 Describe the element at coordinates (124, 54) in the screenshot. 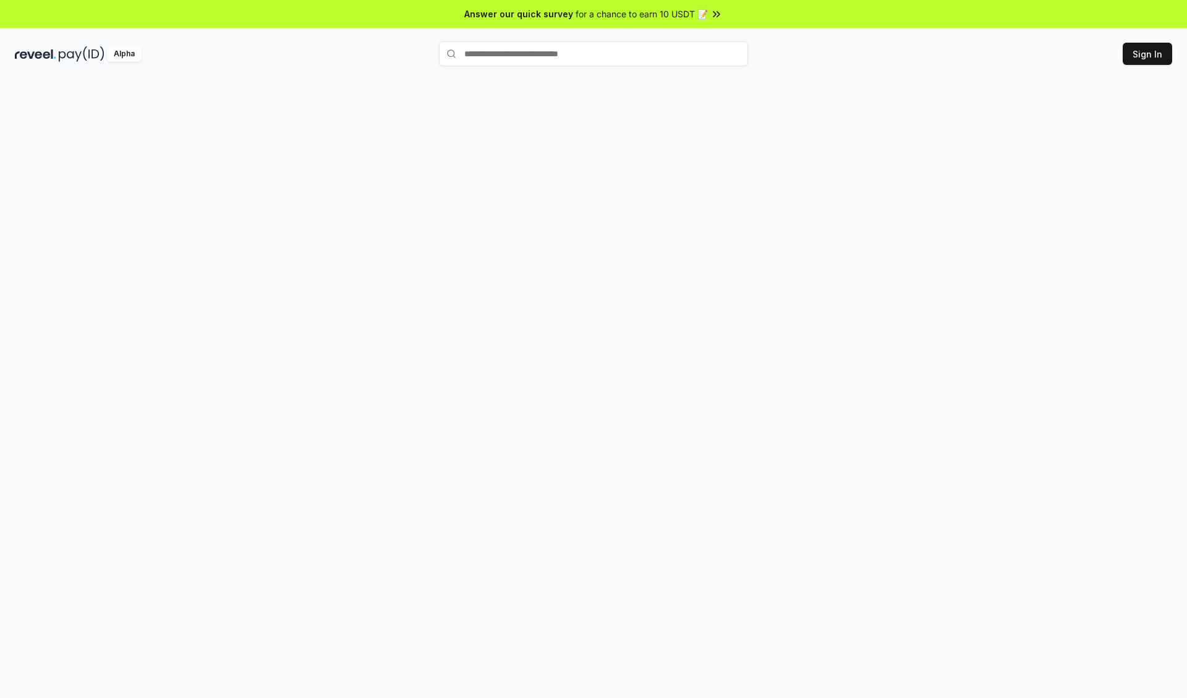

I see `div: Alpha` at that location.